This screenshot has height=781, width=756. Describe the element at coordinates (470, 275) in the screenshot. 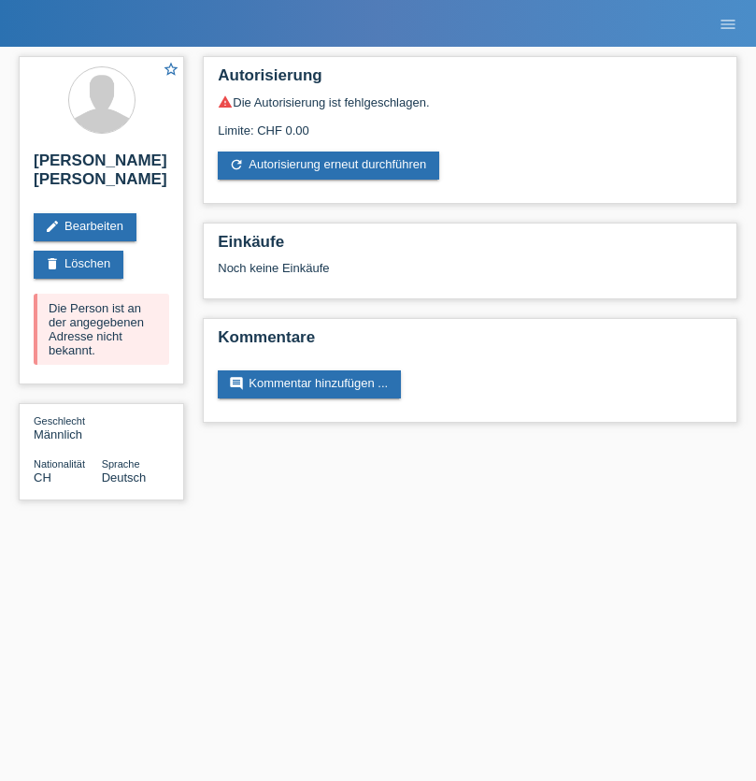

I see `div: Noch keine Einkäufe` at that location.